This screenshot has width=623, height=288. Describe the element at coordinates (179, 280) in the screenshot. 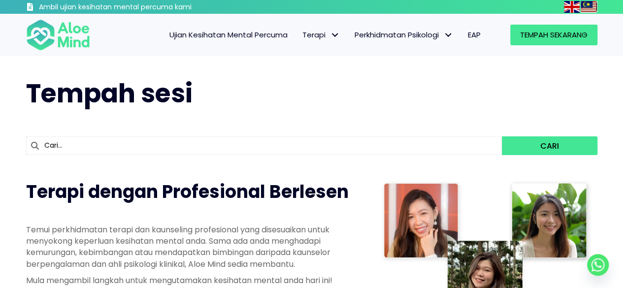

I see `font: Mula mengambil langkah untuk mengutamakan kesihatan mental anda hari ini!` at that location.